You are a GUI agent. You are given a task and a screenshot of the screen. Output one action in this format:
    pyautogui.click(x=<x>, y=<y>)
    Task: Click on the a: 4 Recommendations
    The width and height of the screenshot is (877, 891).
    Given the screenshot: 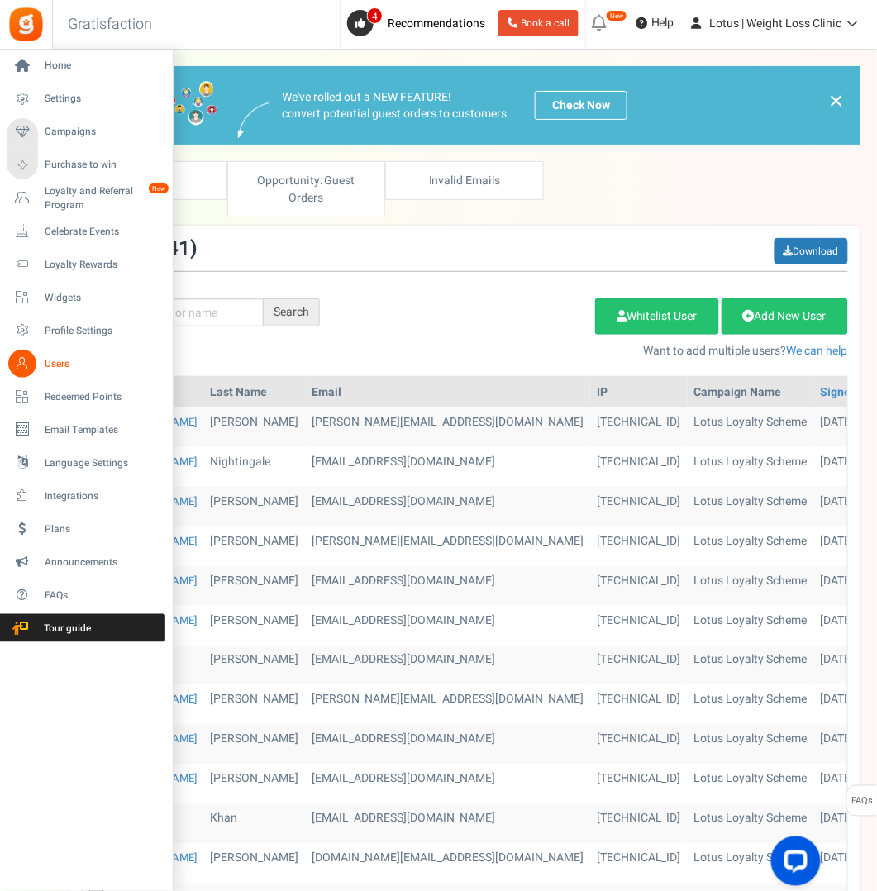 What is the action you would take?
    pyautogui.click(x=419, y=23)
    